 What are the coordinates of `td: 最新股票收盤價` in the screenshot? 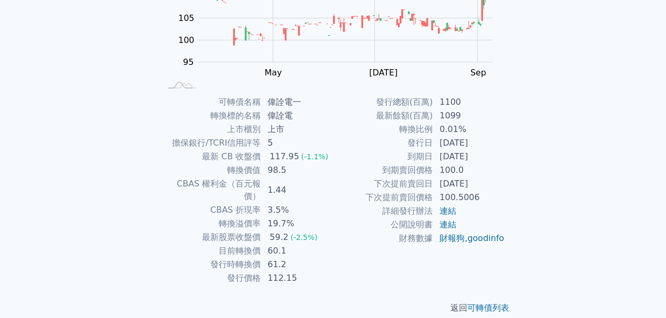 It's located at (211, 238).